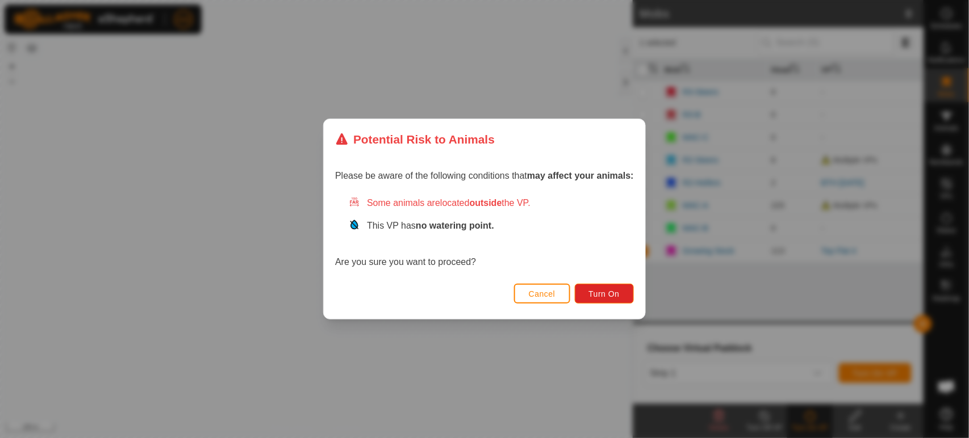  What do you see at coordinates (430, 225) in the screenshot?
I see `span: This VP has` at bounding box center [430, 225].